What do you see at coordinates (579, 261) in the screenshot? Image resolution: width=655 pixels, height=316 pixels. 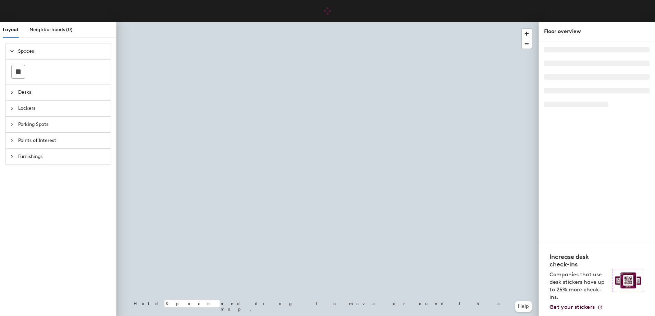 I see `h4: Increase desk check-ins` at bounding box center [579, 261].